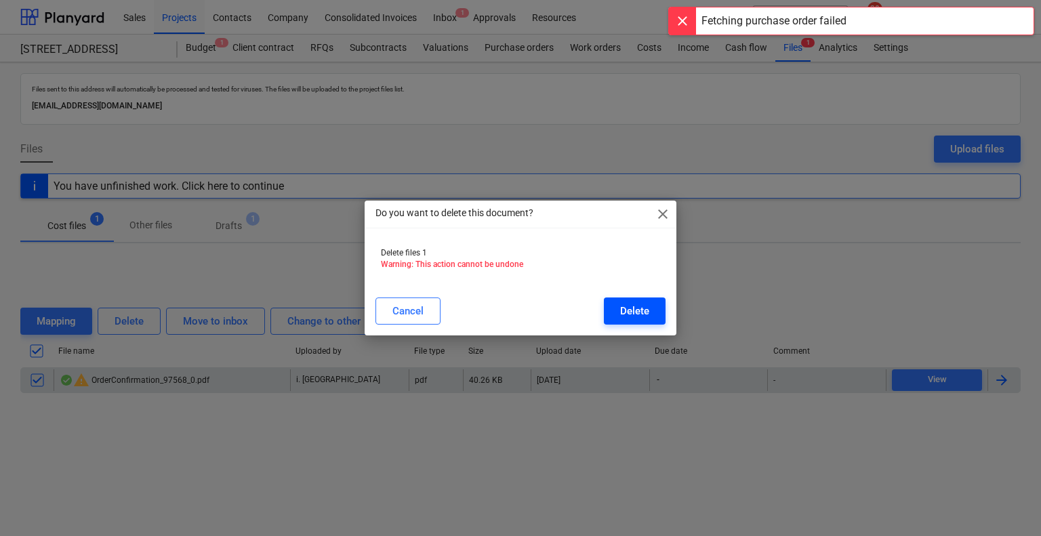 The image size is (1041, 536). Describe the element at coordinates (634, 311) in the screenshot. I see `button: Delete` at that location.